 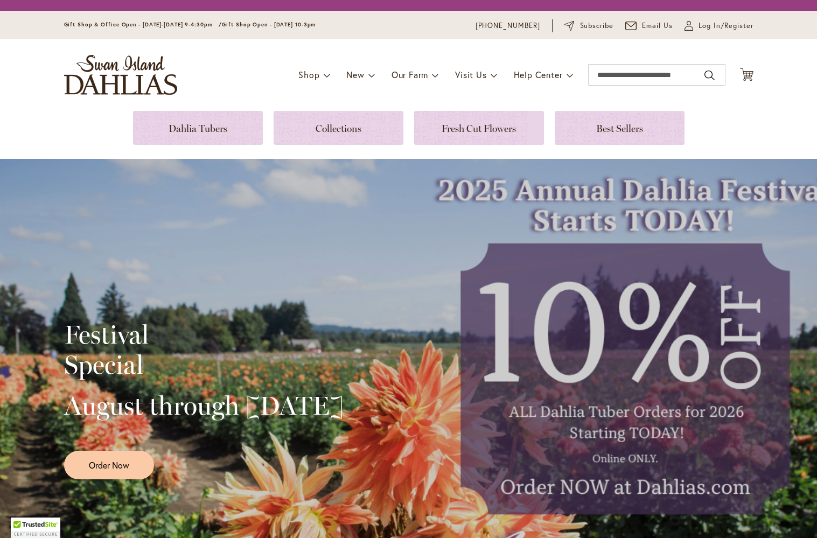 I want to click on span: Subscribe, so click(x=597, y=26).